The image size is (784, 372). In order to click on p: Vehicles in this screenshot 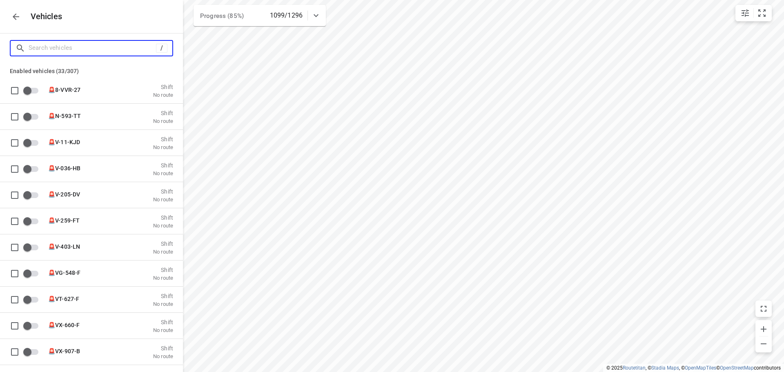, I will do `click(43, 16)`.